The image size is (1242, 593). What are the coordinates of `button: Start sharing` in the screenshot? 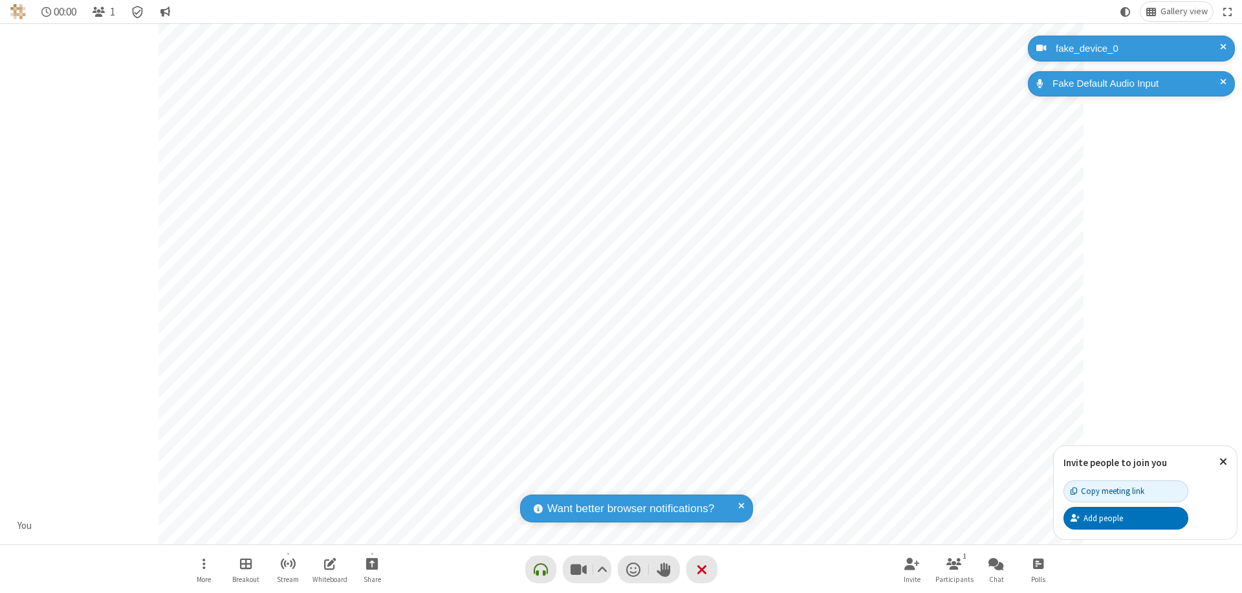 It's located at (372, 569).